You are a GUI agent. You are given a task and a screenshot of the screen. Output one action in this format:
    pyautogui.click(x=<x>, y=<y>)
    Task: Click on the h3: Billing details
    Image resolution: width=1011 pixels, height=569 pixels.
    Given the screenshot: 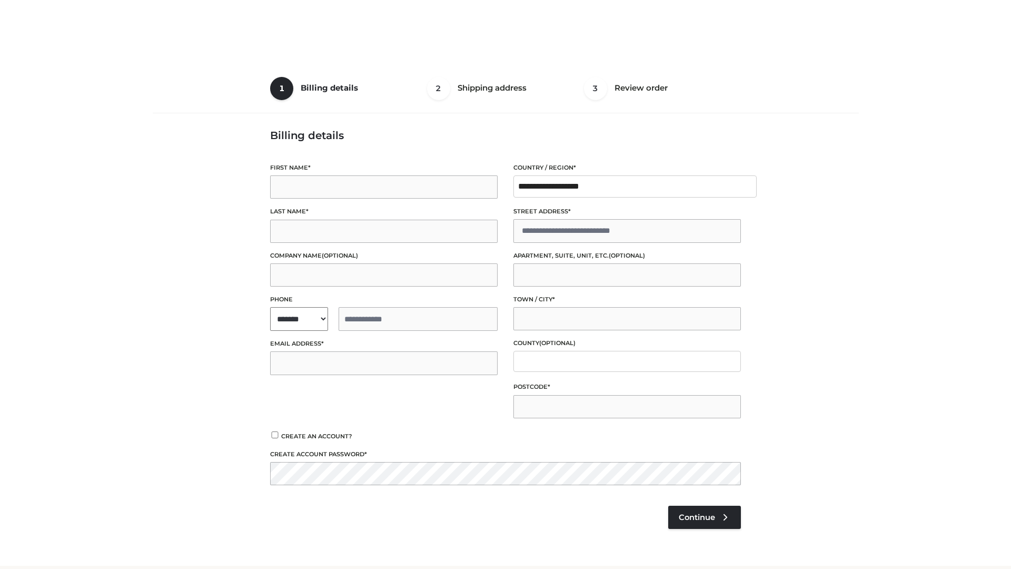 What is the action you would take?
    pyautogui.click(x=506, y=135)
    